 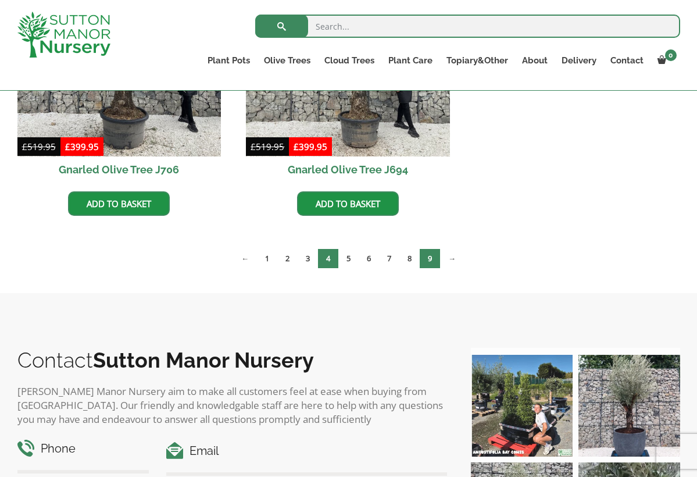 What do you see at coordinates (665, 60) in the screenshot?
I see `a: 0` at bounding box center [665, 60].